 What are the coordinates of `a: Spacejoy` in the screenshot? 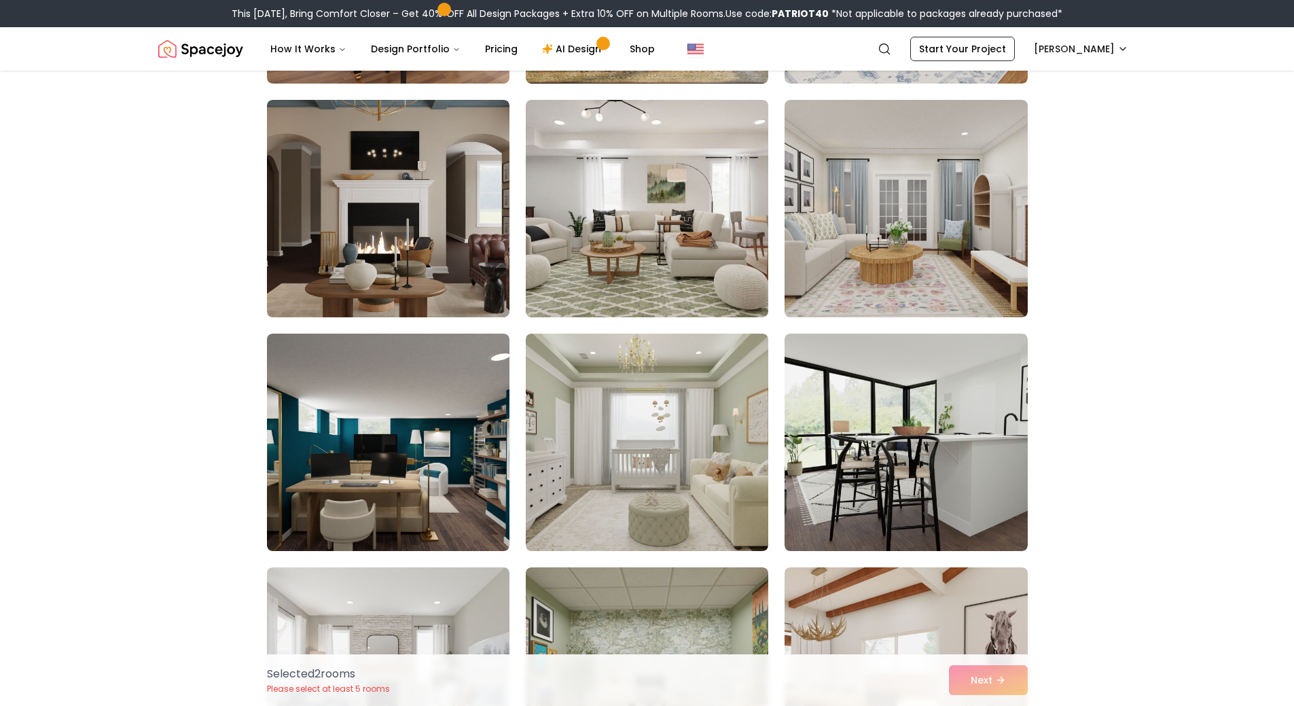 It's located at (200, 49).